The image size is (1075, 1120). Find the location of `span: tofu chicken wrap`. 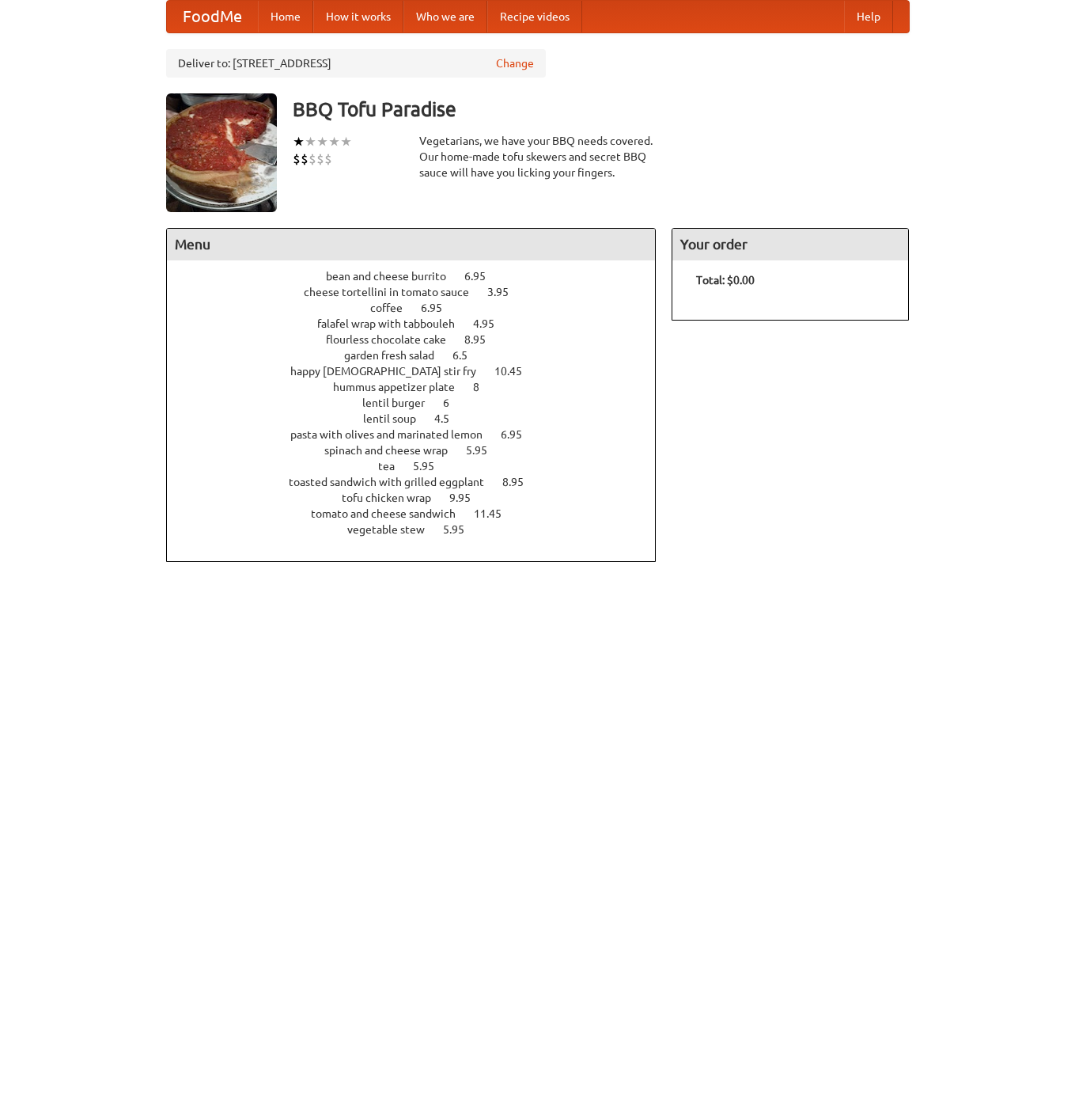

span: tofu chicken wrap is located at coordinates (394, 498).